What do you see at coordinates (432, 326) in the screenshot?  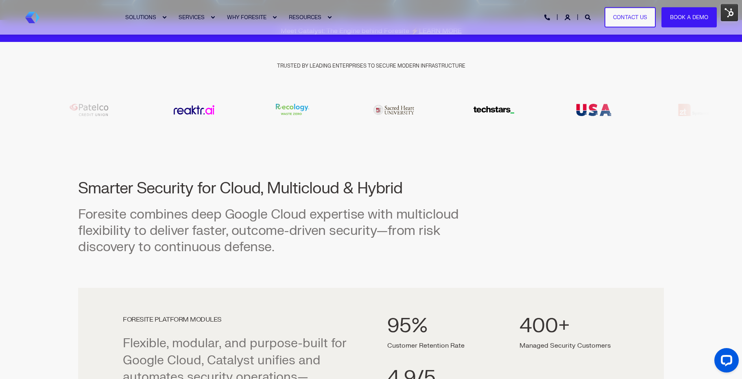 I see `div: 95%` at bounding box center [432, 326].